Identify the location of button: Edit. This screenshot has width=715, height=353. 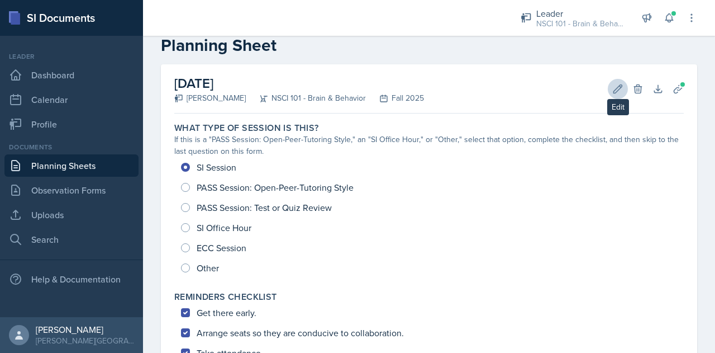
(618, 89).